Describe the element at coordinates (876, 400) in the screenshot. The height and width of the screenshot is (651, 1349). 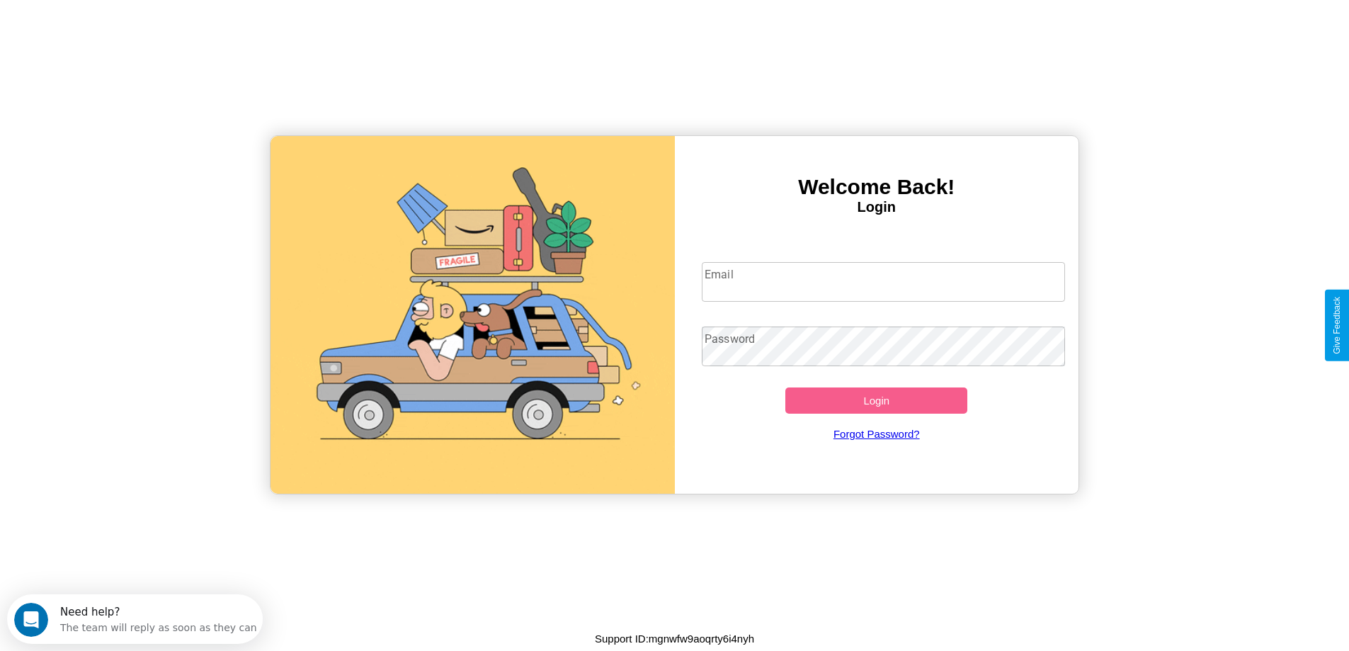
I see `button: Login` at that location.